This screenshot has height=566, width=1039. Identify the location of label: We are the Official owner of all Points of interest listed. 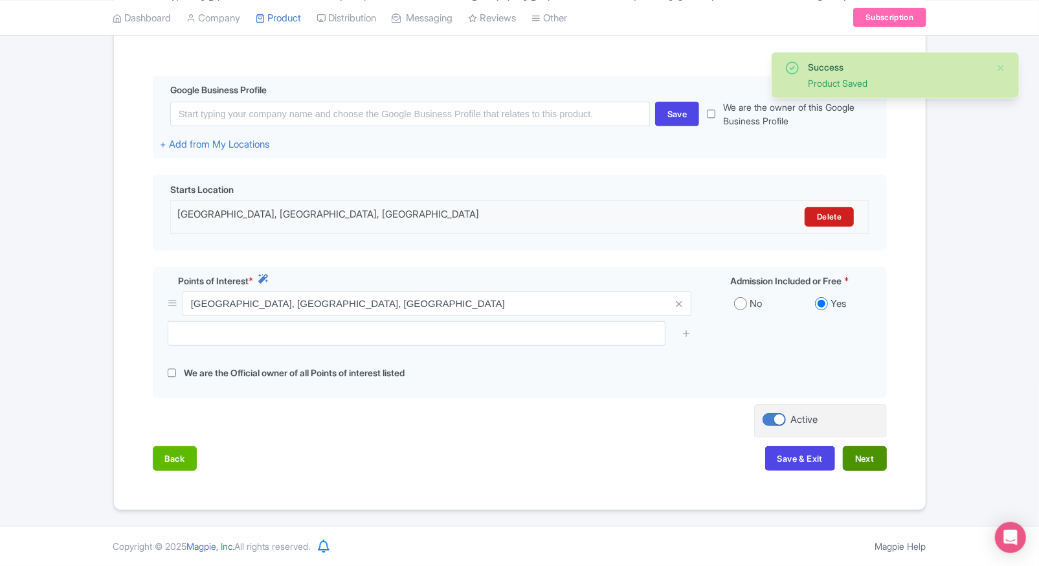
(294, 373).